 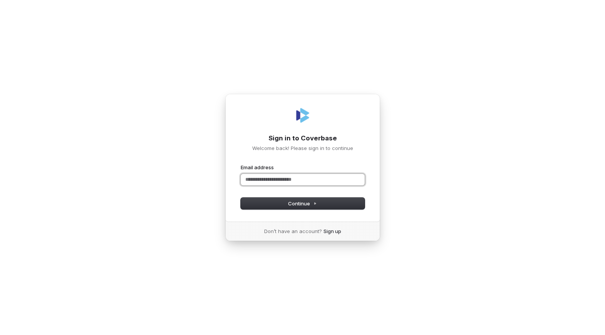 I want to click on a: Sign up, so click(x=332, y=231).